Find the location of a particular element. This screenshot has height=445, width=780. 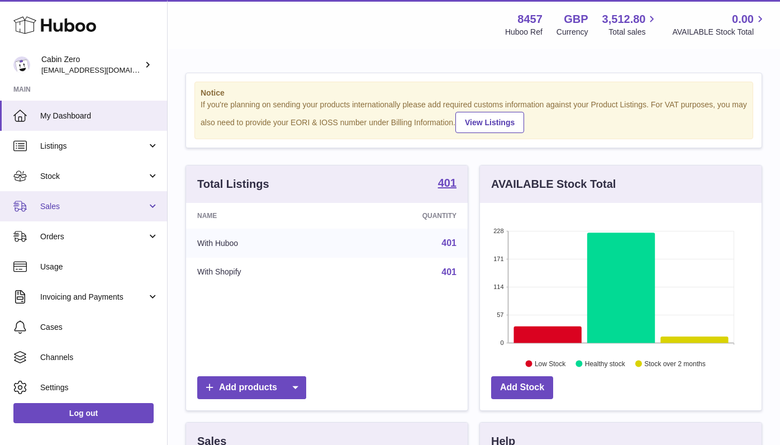

span: AVAILABLE Stock Total is located at coordinates (719, 32).